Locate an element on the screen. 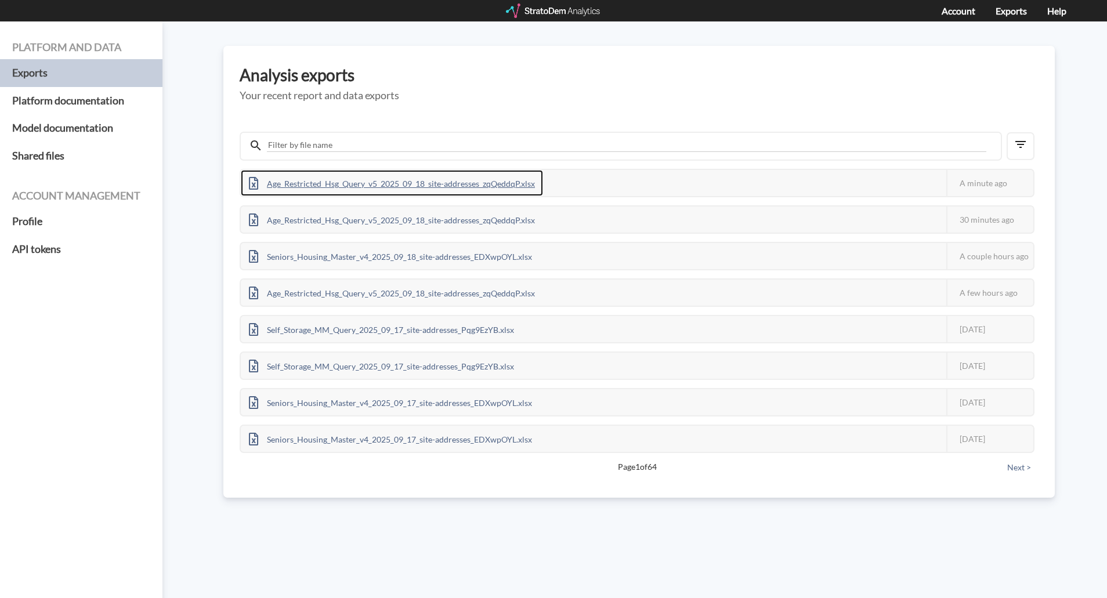 The height and width of the screenshot is (598, 1107). h4: Account management is located at coordinates (81, 196).